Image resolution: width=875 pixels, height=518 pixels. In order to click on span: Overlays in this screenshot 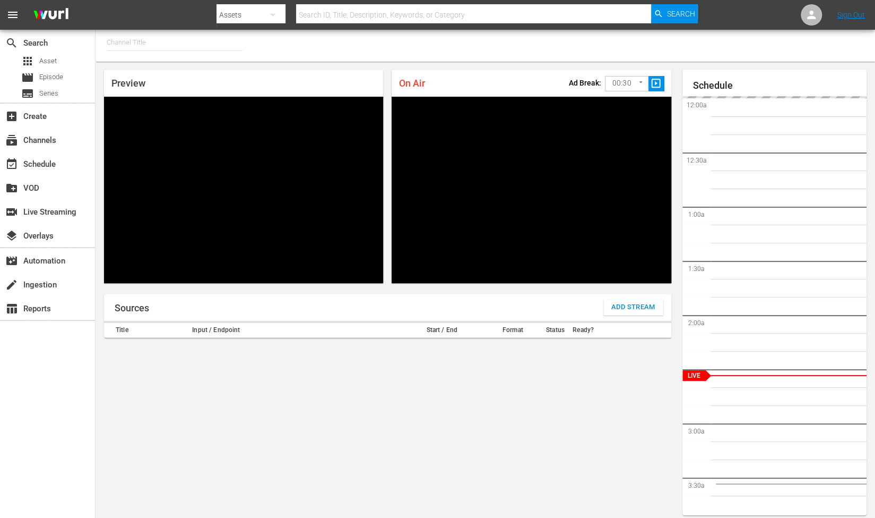, I will do `click(12, 236)`.